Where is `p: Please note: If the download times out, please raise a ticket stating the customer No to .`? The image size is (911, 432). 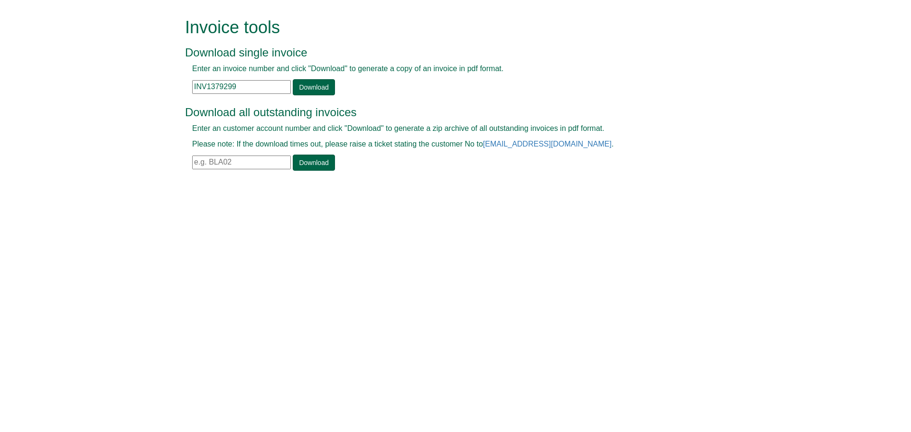 p: Please note: If the download times out, please raise a ticket stating the customer No to . is located at coordinates (444, 144).